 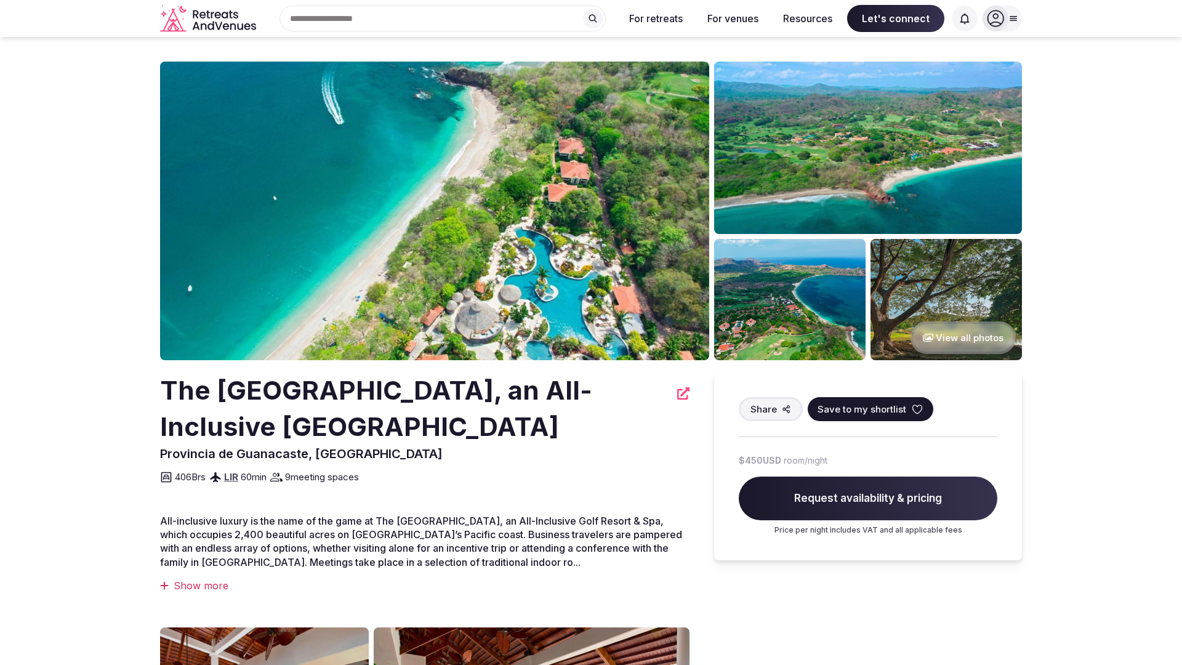 I want to click on span: Request availability & pricing, so click(x=868, y=499).